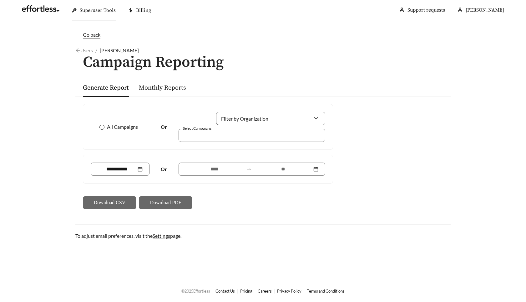 The height and width of the screenshot is (302, 526). I want to click on span: arrow-left, so click(78, 50).